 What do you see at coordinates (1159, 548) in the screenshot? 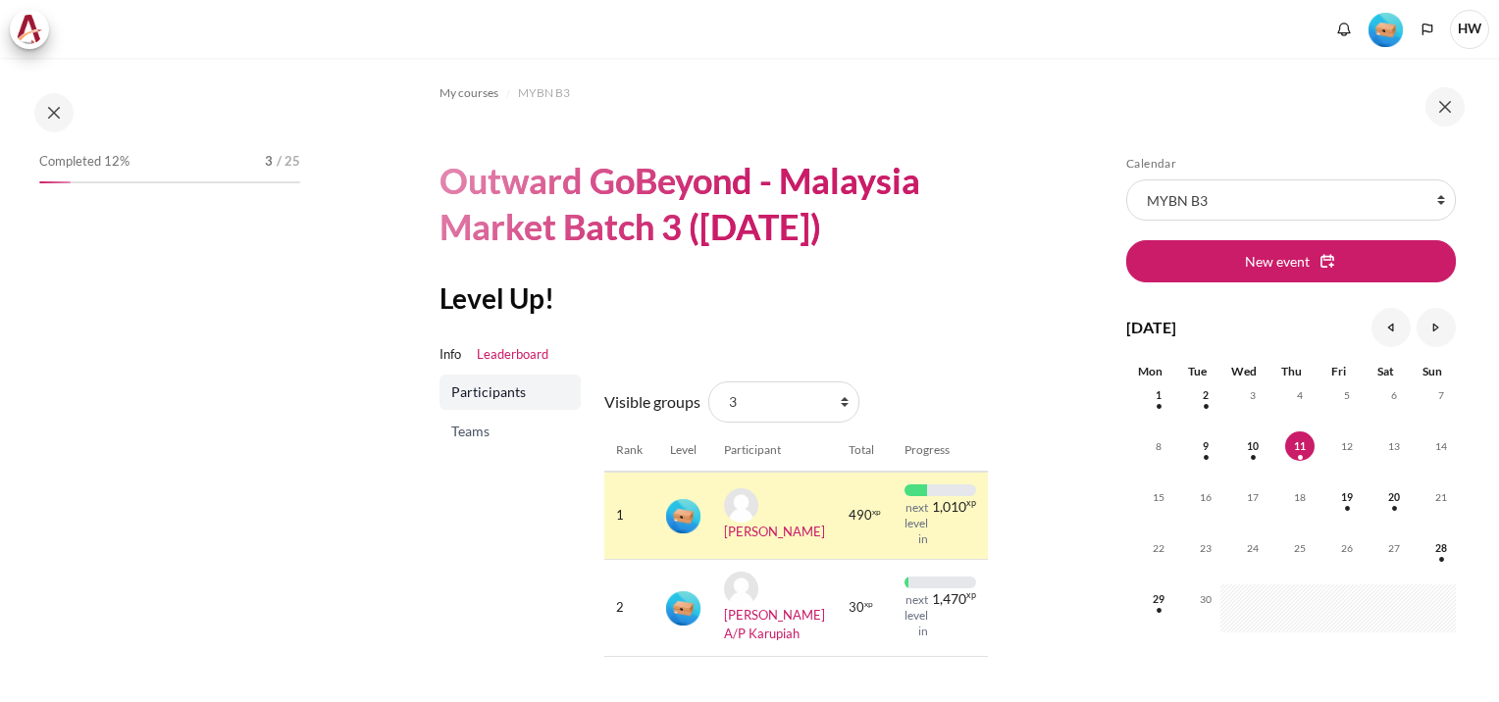
I see `span: 22` at bounding box center [1159, 548].